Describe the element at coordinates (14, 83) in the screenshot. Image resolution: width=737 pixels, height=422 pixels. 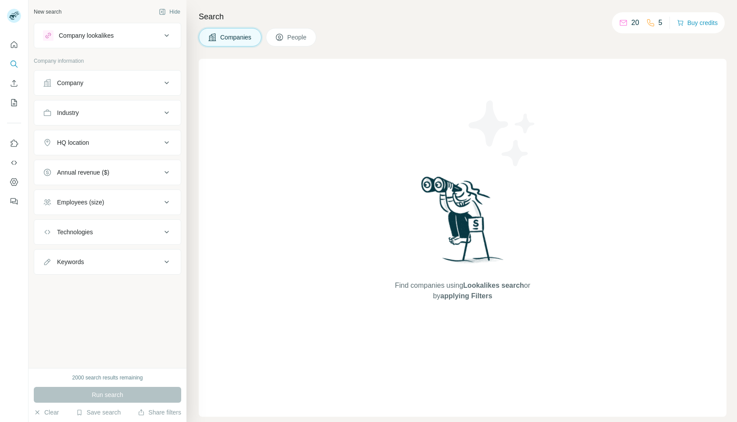
I see `button: Enrich CSV` at that location.